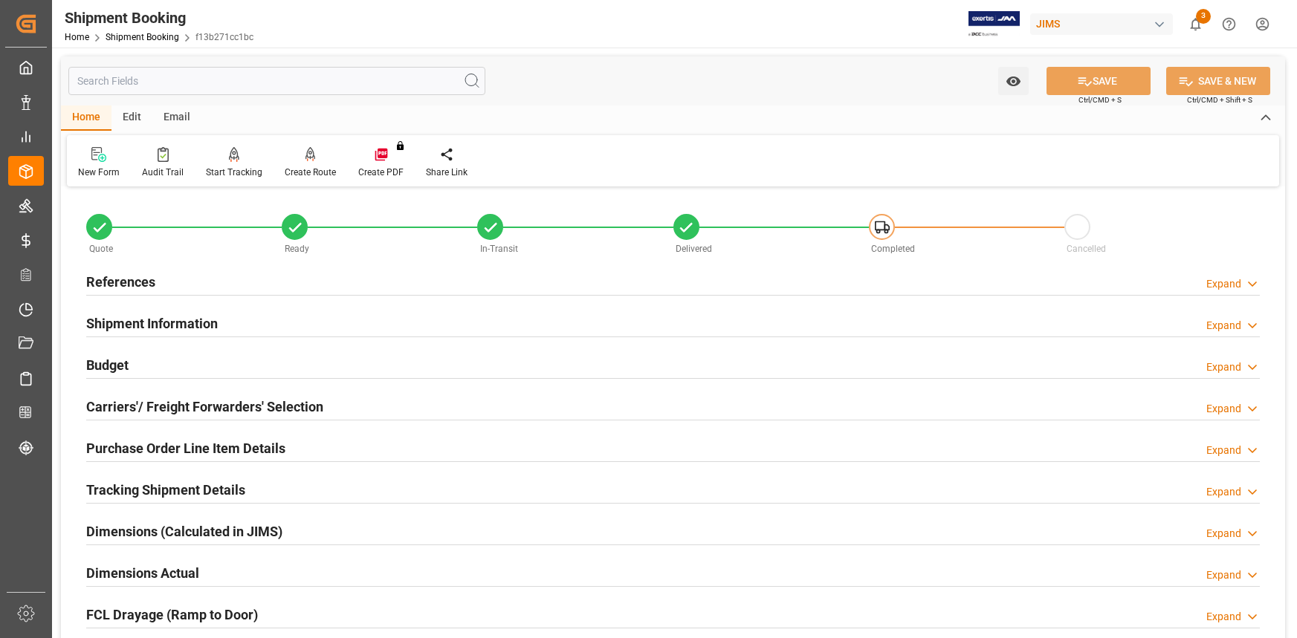 Image resolution: width=1297 pixels, height=638 pixels. What do you see at coordinates (234, 172) in the screenshot?
I see `div: Start Tracking` at bounding box center [234, 172].